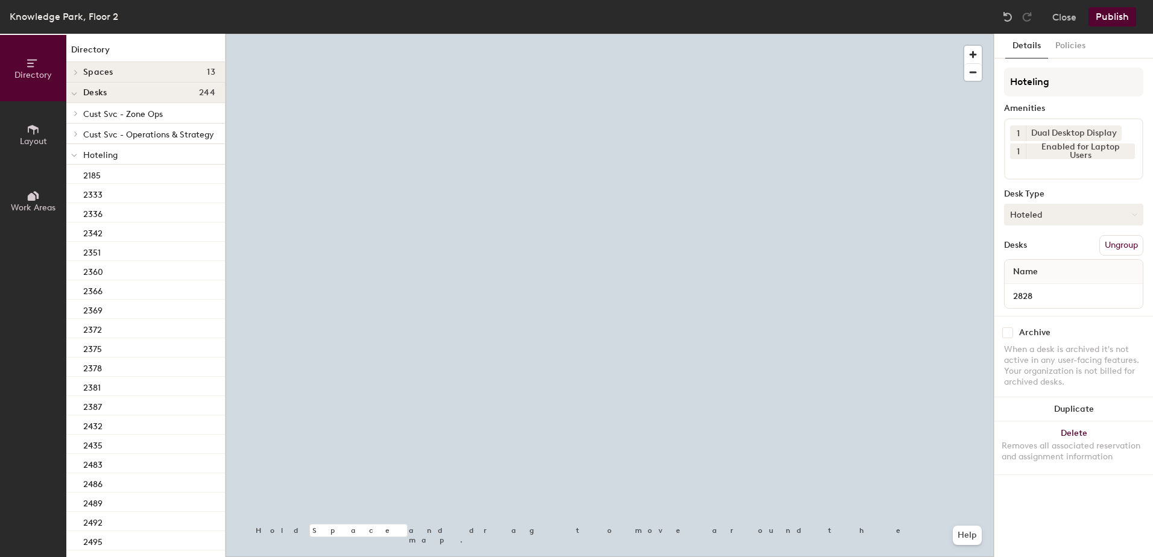 Image resolution: width=1153 pixels, height=557 pixels. I want to click on p: 2387, so click(92, 405).